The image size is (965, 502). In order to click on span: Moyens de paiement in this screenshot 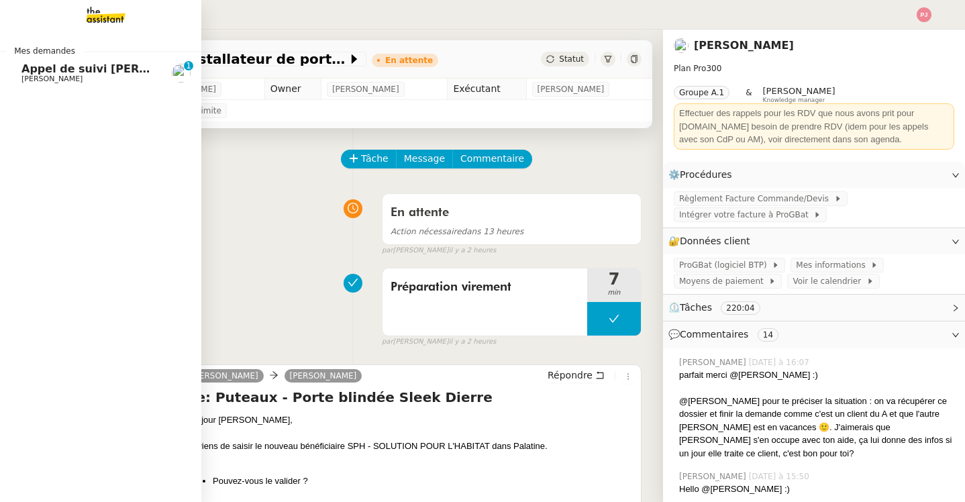, I will do `click(723, 281)`.